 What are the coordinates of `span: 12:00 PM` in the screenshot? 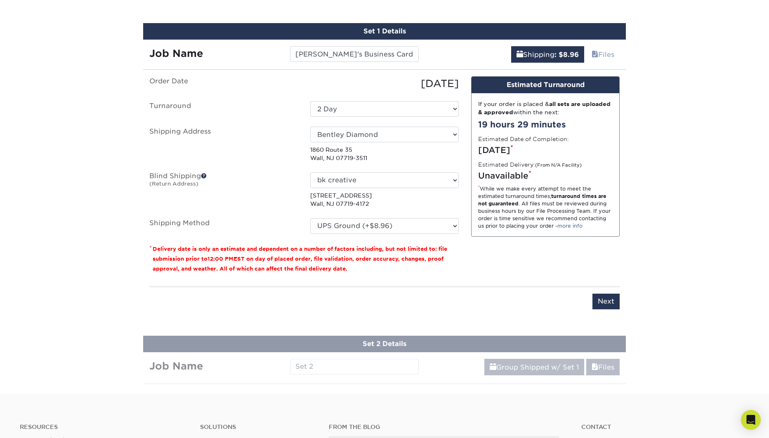 It's located at (220, 259).